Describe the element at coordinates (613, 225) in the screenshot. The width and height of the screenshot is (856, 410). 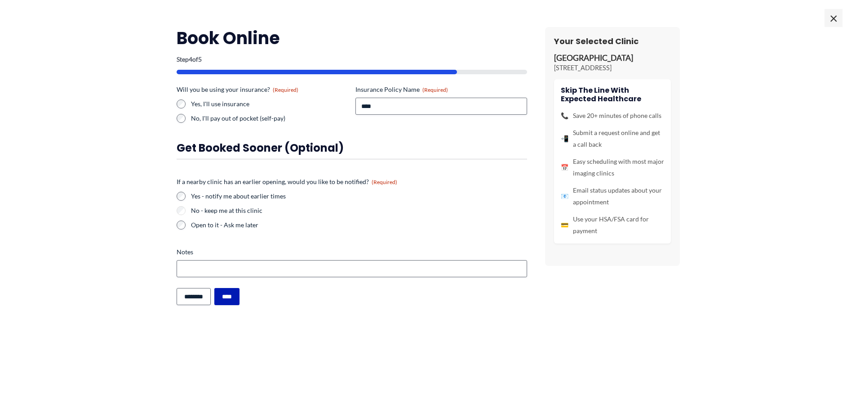
I see `li: Use your HSA/FSA card for payment` at that location.